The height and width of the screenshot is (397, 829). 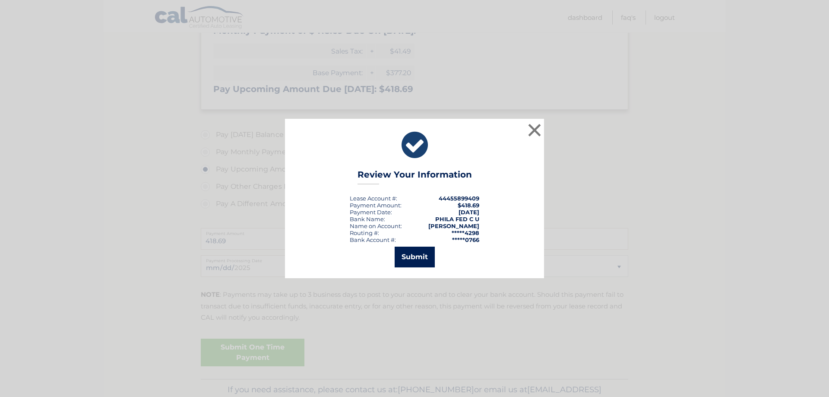 I want to click on button: Submit, so click(x=415, y=257).